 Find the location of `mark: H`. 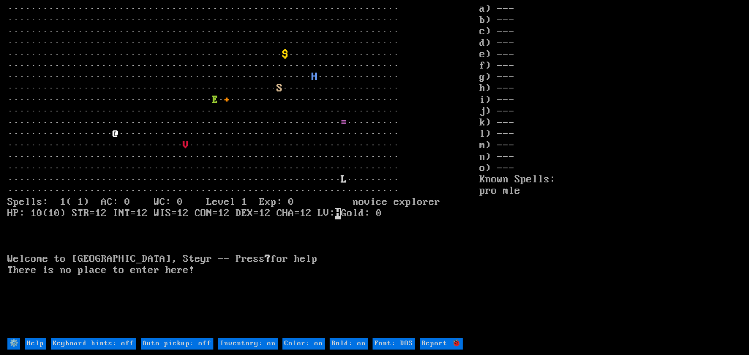

mark: H is located at coordinates (338, 214).